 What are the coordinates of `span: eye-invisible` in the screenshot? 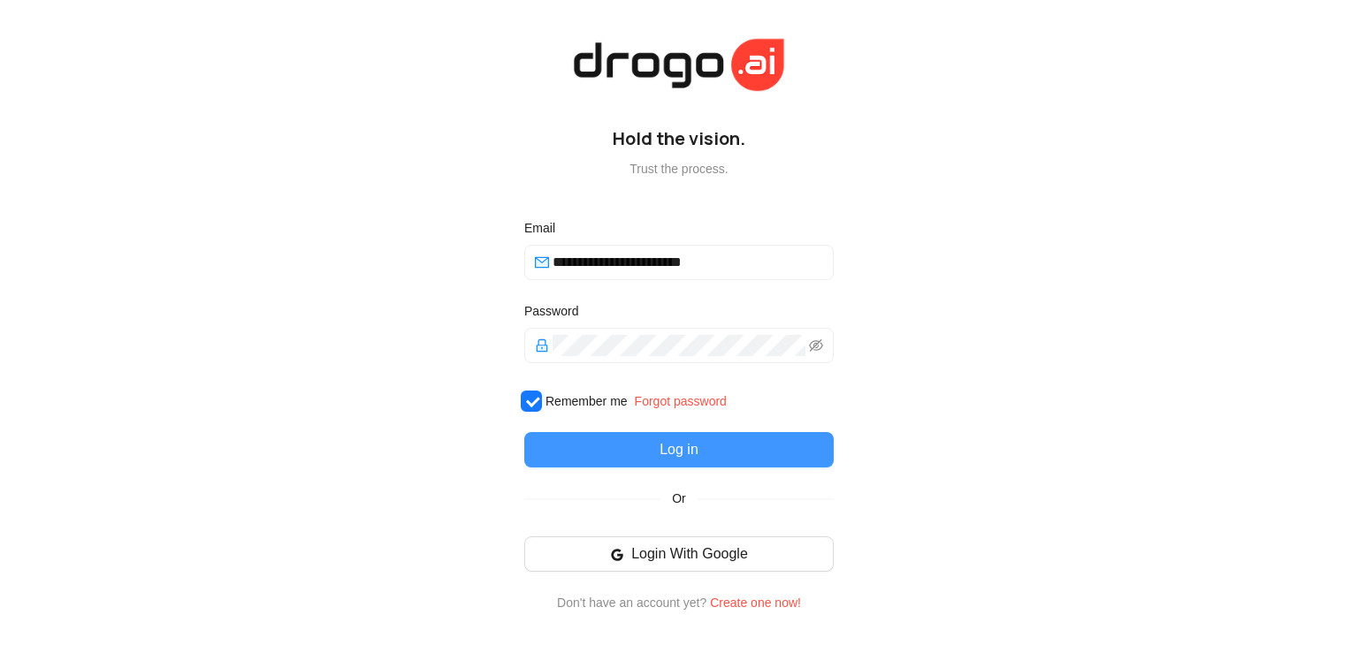 It's located at (816, 346).